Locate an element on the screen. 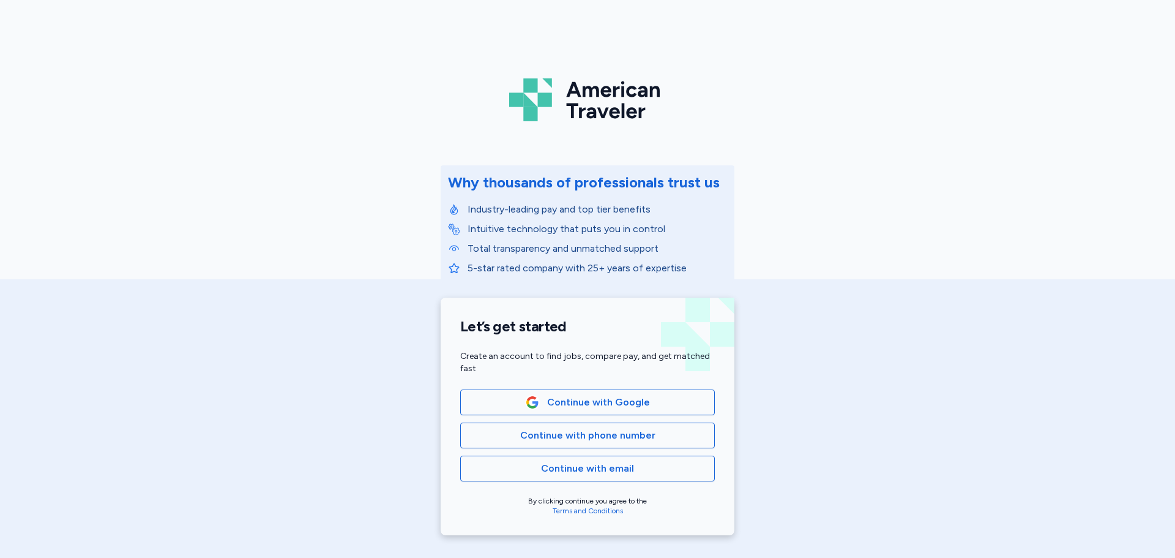 Image resolution: width=1175 pixels, height=558 pixels. p: Total transparency and unmatched support is located at coordinates (597, 249).